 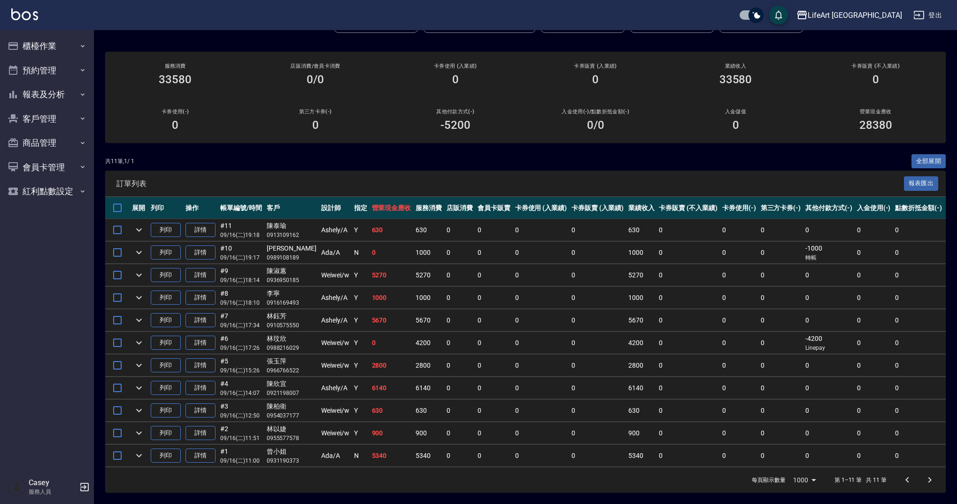 I want to click on td: #2, so click(x=241, y=433).